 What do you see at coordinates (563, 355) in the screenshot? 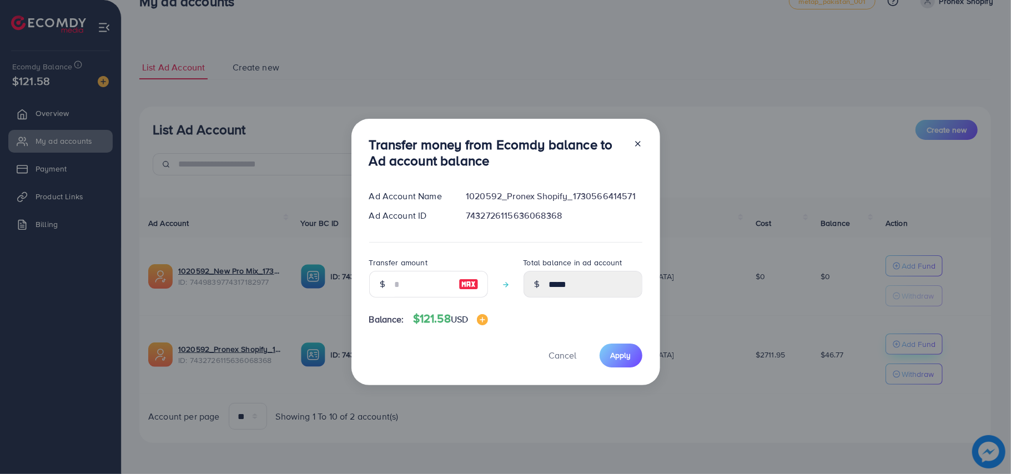
I see `button: Cancel` at bounding box center [563, 355].